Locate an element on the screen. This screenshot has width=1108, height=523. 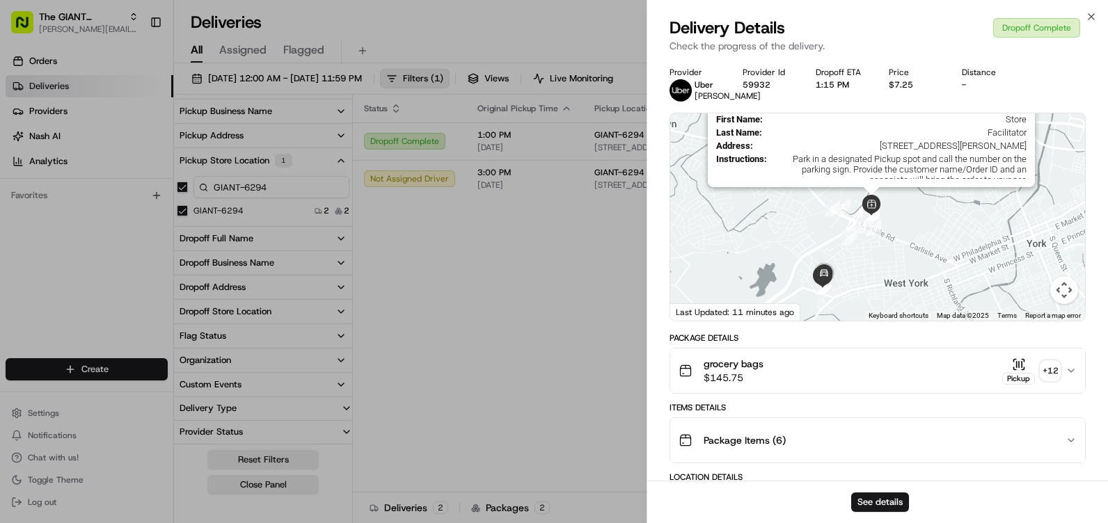
div: 10 is located at coordinates (874, 228).